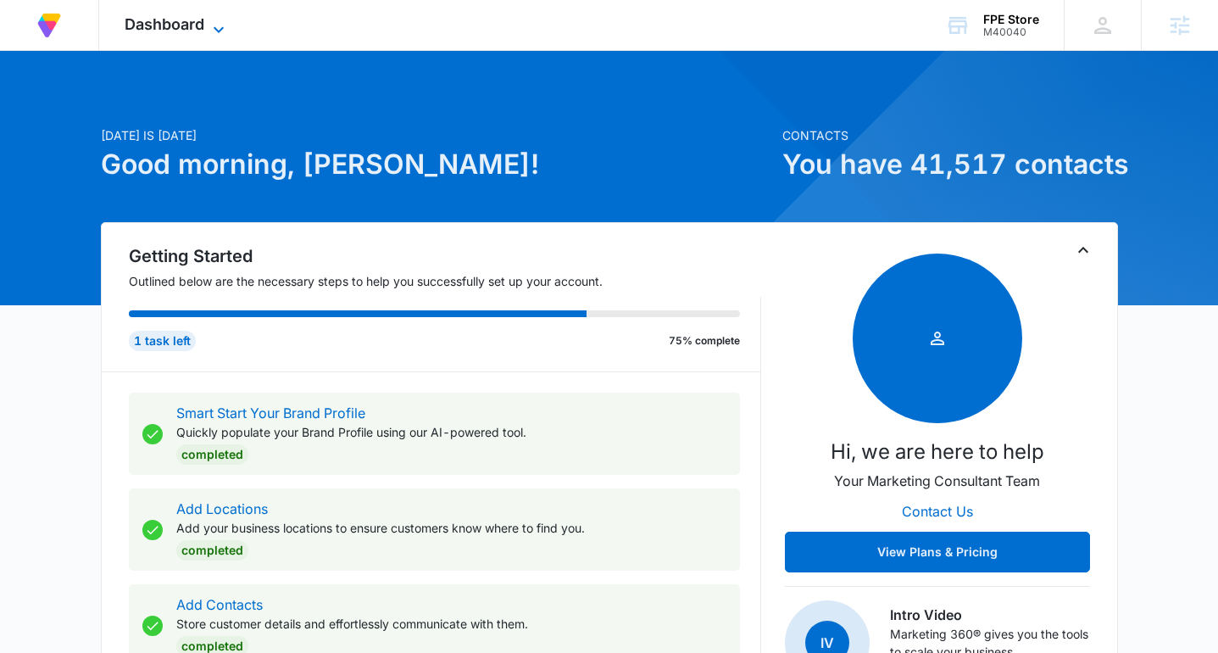 This screenshot has height=653, width=1218. I want to click on p: Outlined below are the necessary steps to help you successfully set up your account., so click(445, 281).